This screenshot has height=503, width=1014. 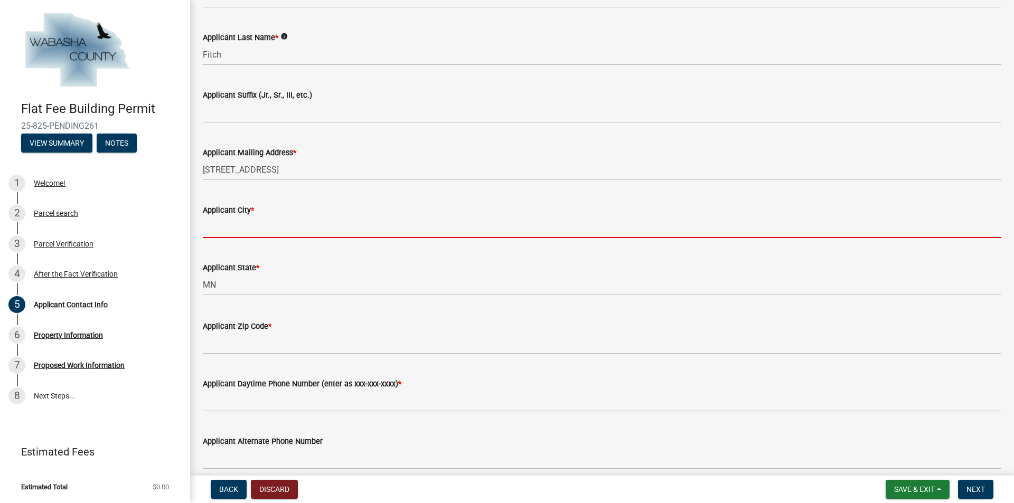 I want to click on div: Parcel search, so click(x=56, y=213).